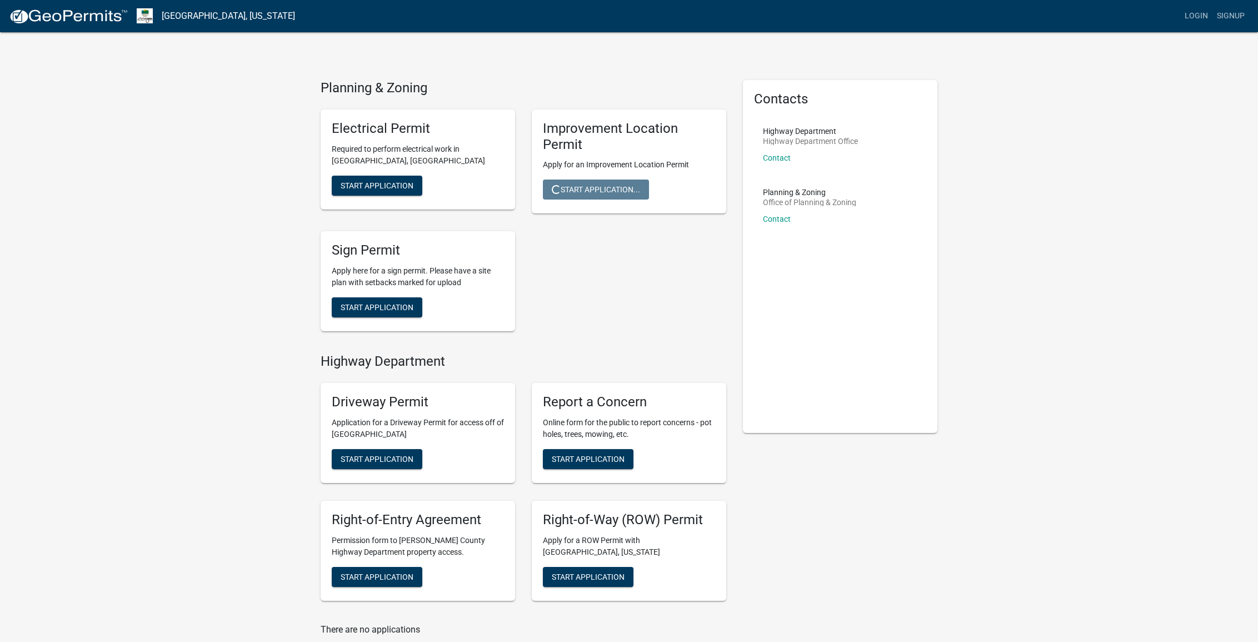 The width and height of the screenshot is (1258, 642). I want to click on a: Signup, so click(1230, 16).